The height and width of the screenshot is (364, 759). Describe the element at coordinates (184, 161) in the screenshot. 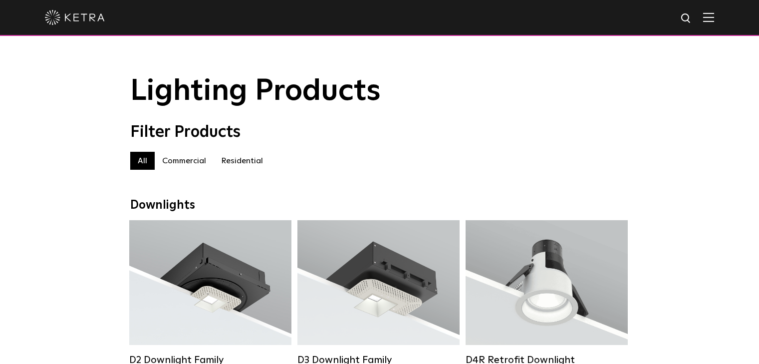

I see `label: Commercial` at that location.